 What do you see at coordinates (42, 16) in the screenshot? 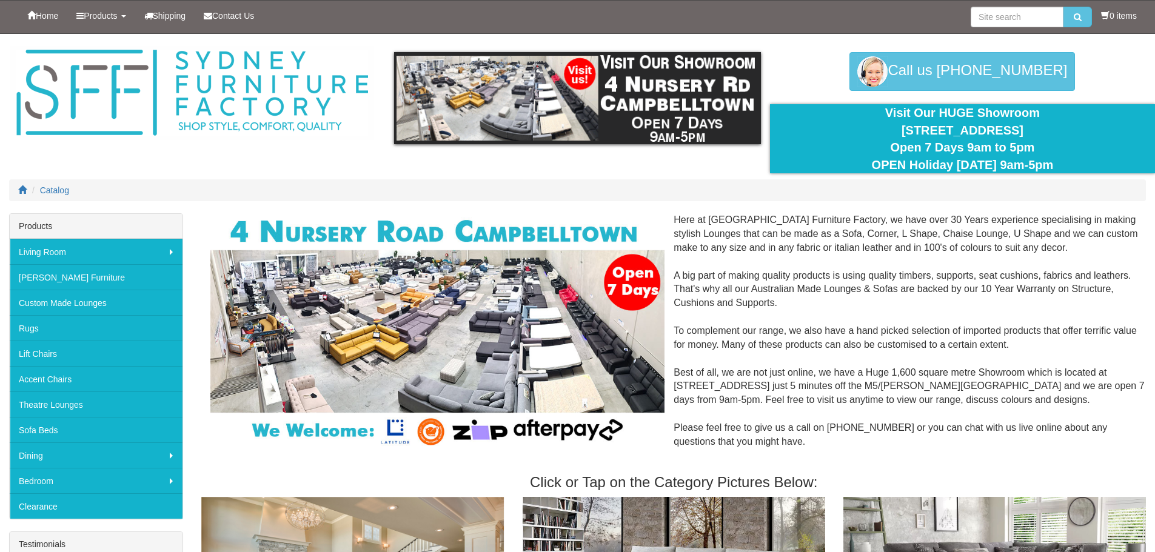
I see `a: Home` at bounding box center [42, 16].